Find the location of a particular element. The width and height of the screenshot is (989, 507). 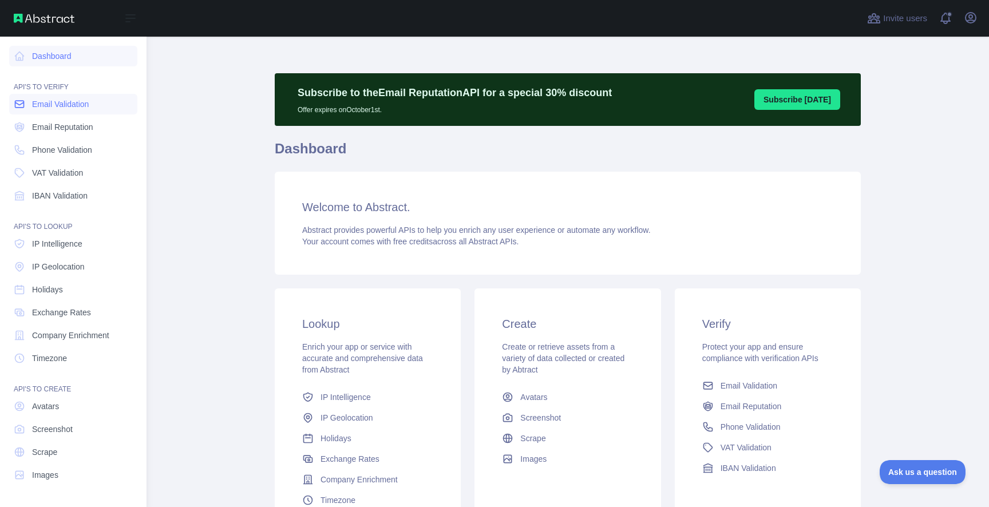

span: free credits is located at coordinates (413, 242).